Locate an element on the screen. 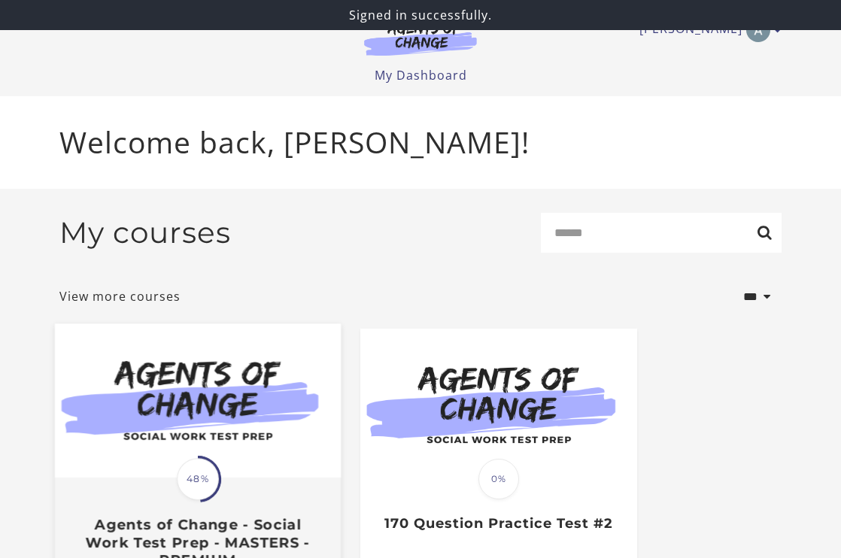 This screenshot has height=558, width=841. a: Toggle menu is located at coordinates (706, 30).